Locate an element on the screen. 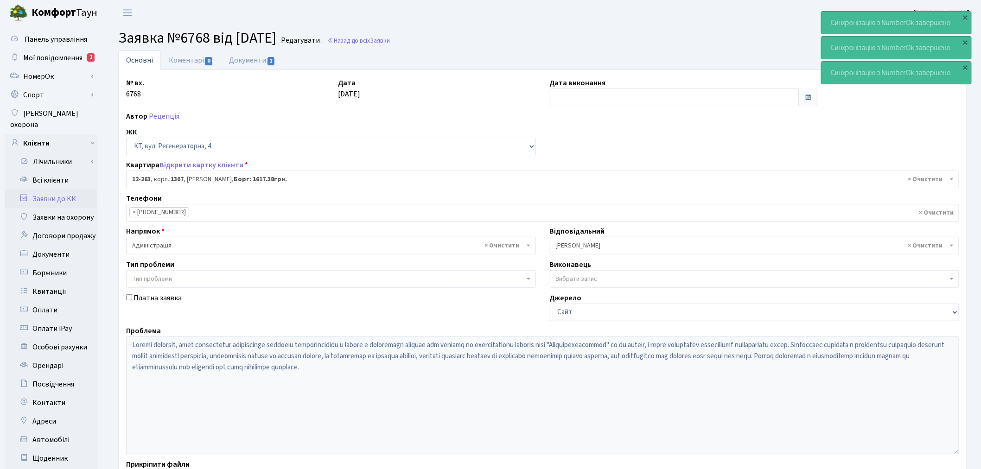 This screenshot has width=981, height=469. span: Таун is located at coordinates (64, 13).